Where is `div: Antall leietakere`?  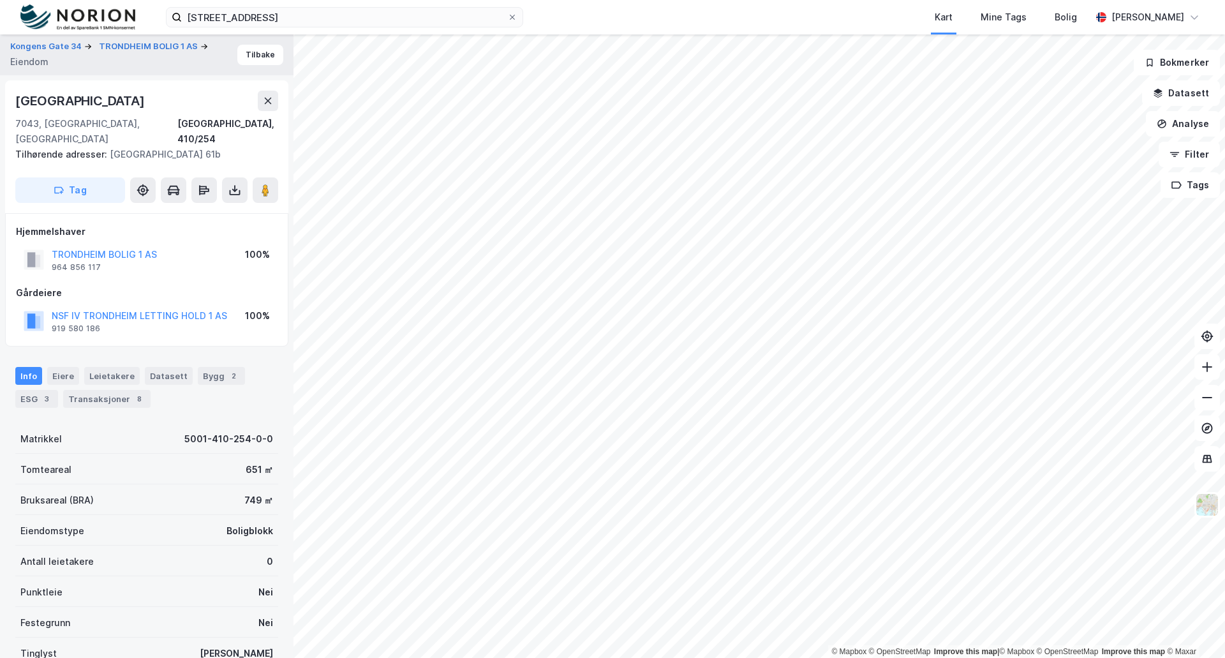
div: Antall leietakere is located at coordinates (57, 561).